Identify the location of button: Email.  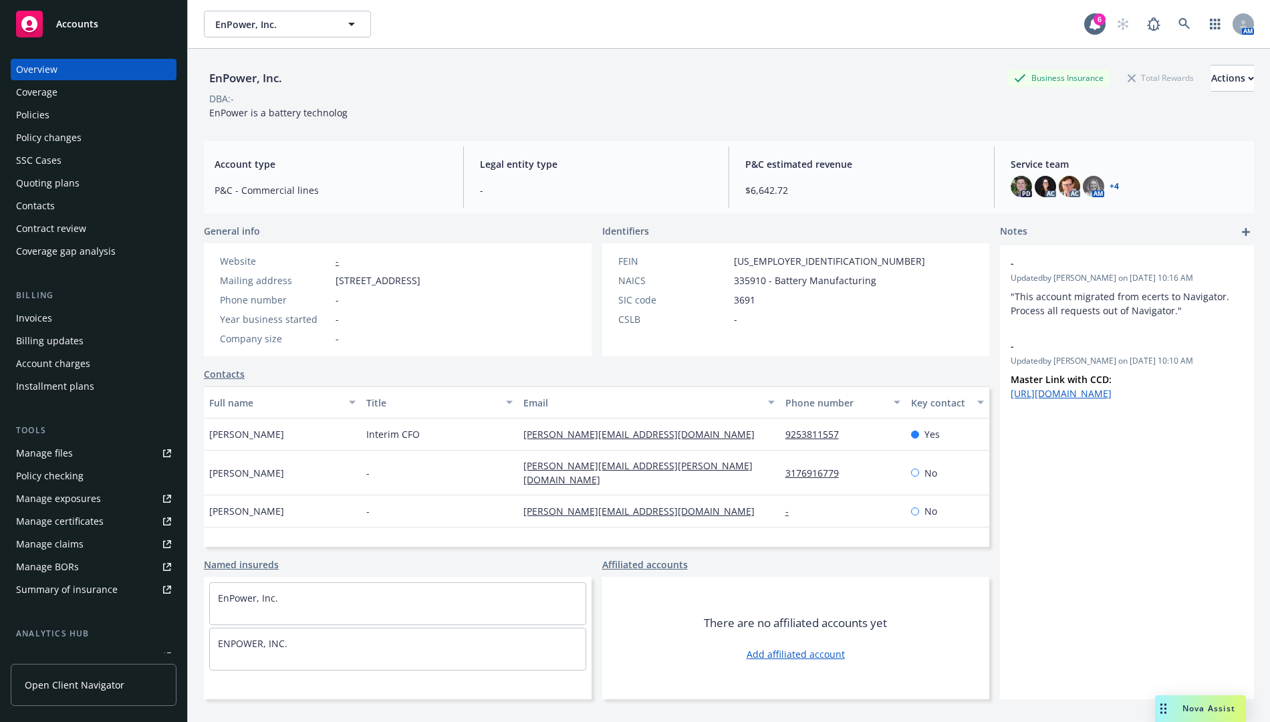
(649, 402).